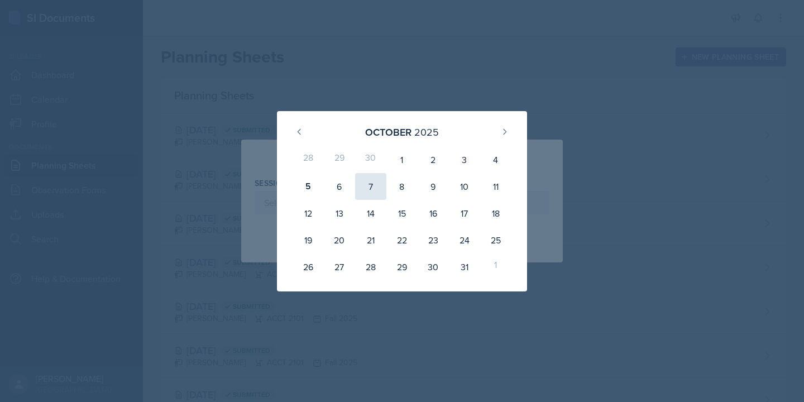  Describe the element at coordinates (427, 132) in the screenshot. I see `div: 2025` at that location.